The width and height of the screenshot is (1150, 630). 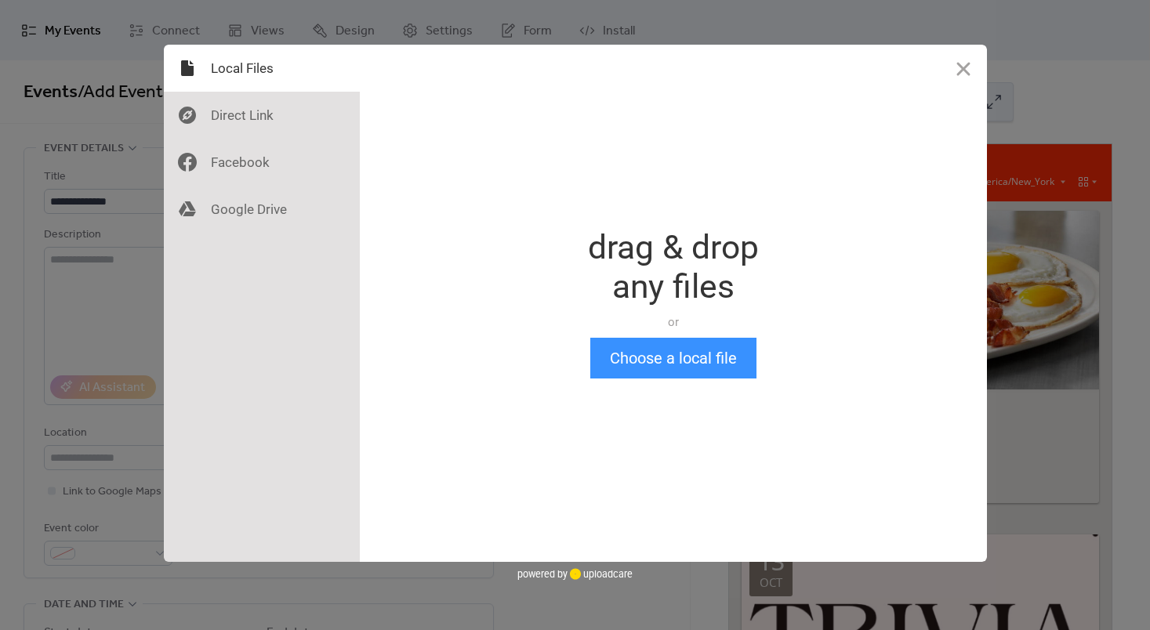 I want to click on button: Close, so click(x=963, y=68).